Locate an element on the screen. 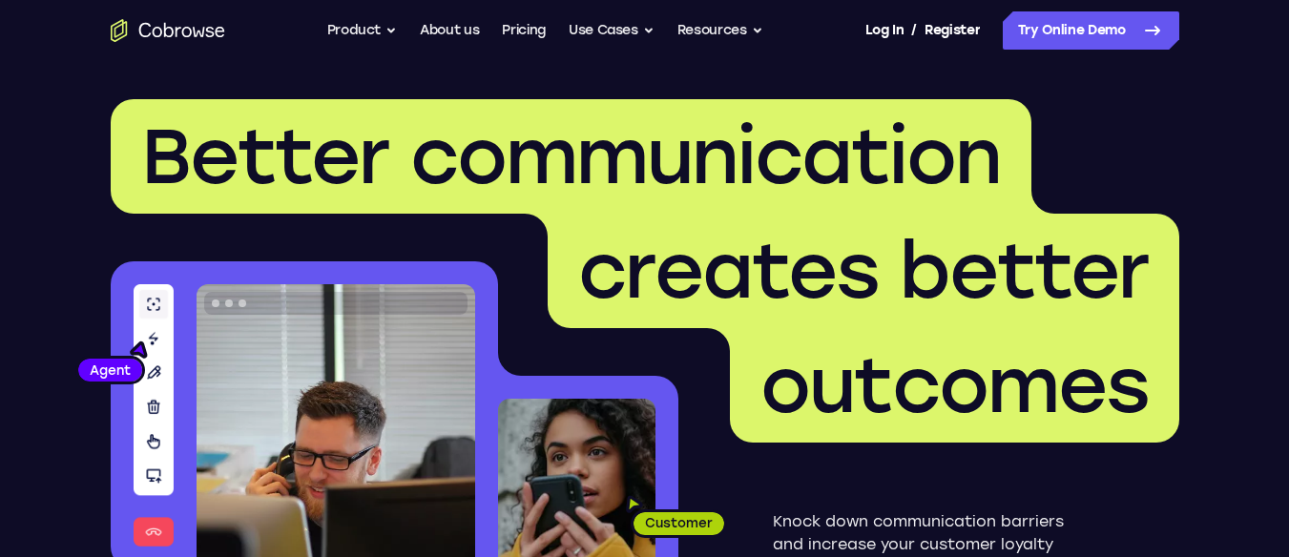 This screenshot has height=557, width=1289. a: About us is located at coordinates (449, 31).